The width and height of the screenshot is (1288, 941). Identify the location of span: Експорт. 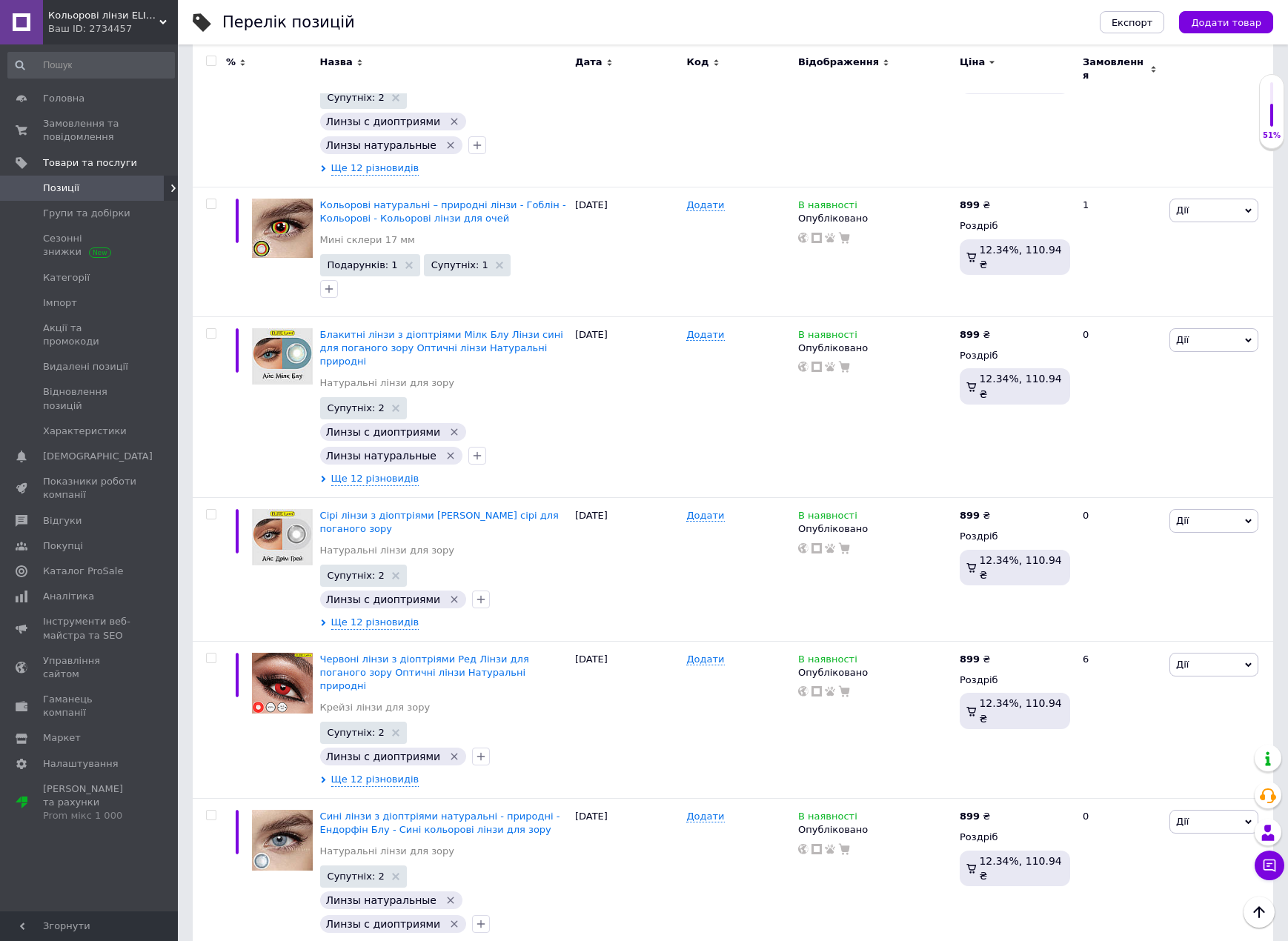
(1133, 22).